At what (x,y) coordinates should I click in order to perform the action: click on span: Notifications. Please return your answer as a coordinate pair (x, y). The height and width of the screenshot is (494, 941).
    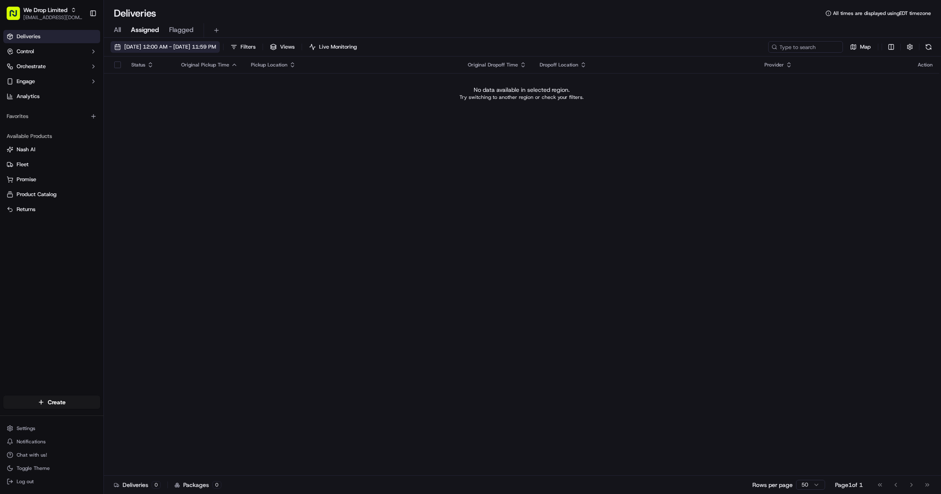
    Looking at the image, I should click on (31, 441).